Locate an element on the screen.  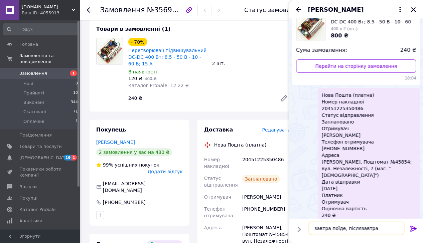
span: Скасовані is located at coordinates (35, 112).